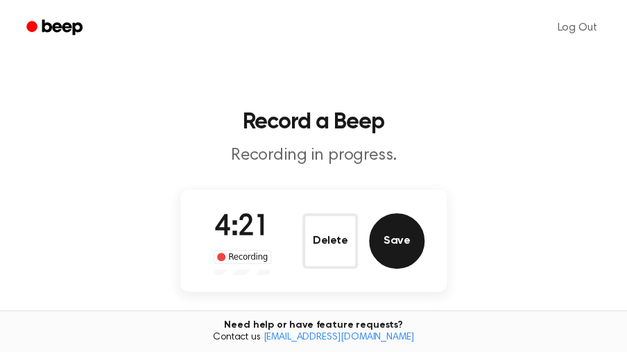  What do you see at coordinates (314, 122) in the screenshot?
I see `h1: Record a Beep` at bounding box center [314, 122].